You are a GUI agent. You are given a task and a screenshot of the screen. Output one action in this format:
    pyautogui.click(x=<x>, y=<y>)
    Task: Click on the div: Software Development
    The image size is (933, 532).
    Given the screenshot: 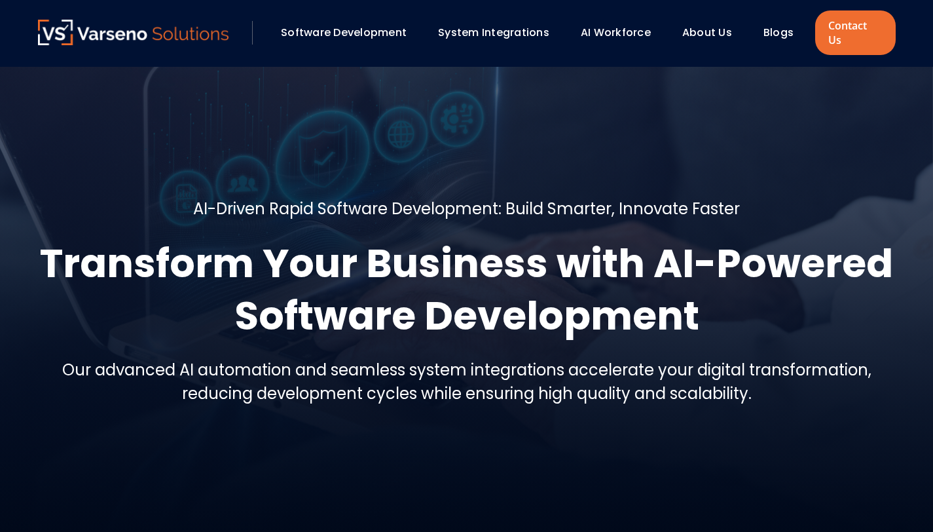 What is the action you would take?
    pyautogui.click(x=350, y=33)
    